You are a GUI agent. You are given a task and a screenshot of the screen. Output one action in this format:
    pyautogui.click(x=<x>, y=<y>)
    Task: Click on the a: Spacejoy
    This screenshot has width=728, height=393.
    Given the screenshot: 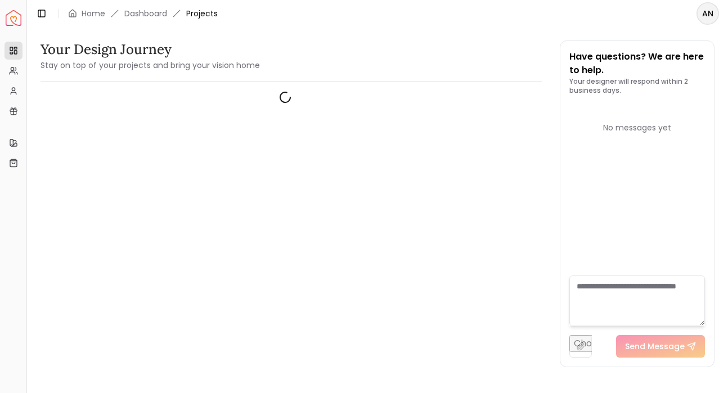 What is the action you would take?
    pyautogui.click(x=14, y=18)
    